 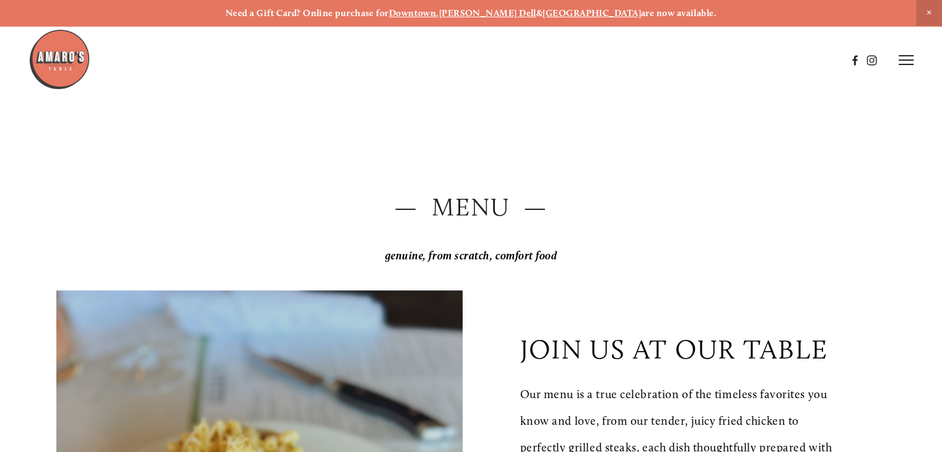 What do you see at coordinates (307, 13) in the screenshot?
I see `strong: Need a Gift Card? Online purchase for` at bounding box center [307, 13].